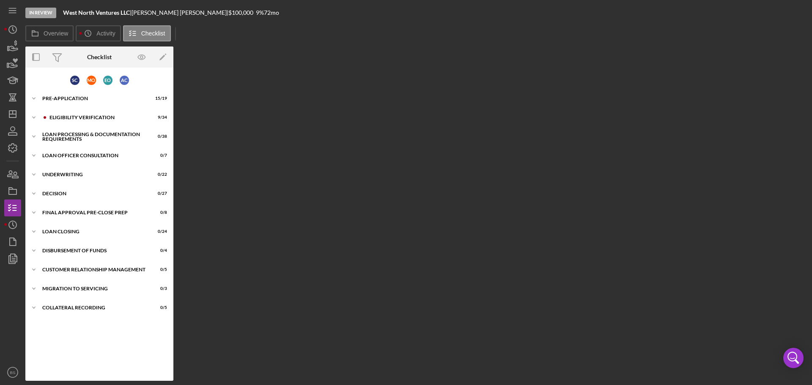 The image size is (812, 385). Describe the element at coordinates (159, 118) in the screenshot. I see `div: 9 / 34` at that location.